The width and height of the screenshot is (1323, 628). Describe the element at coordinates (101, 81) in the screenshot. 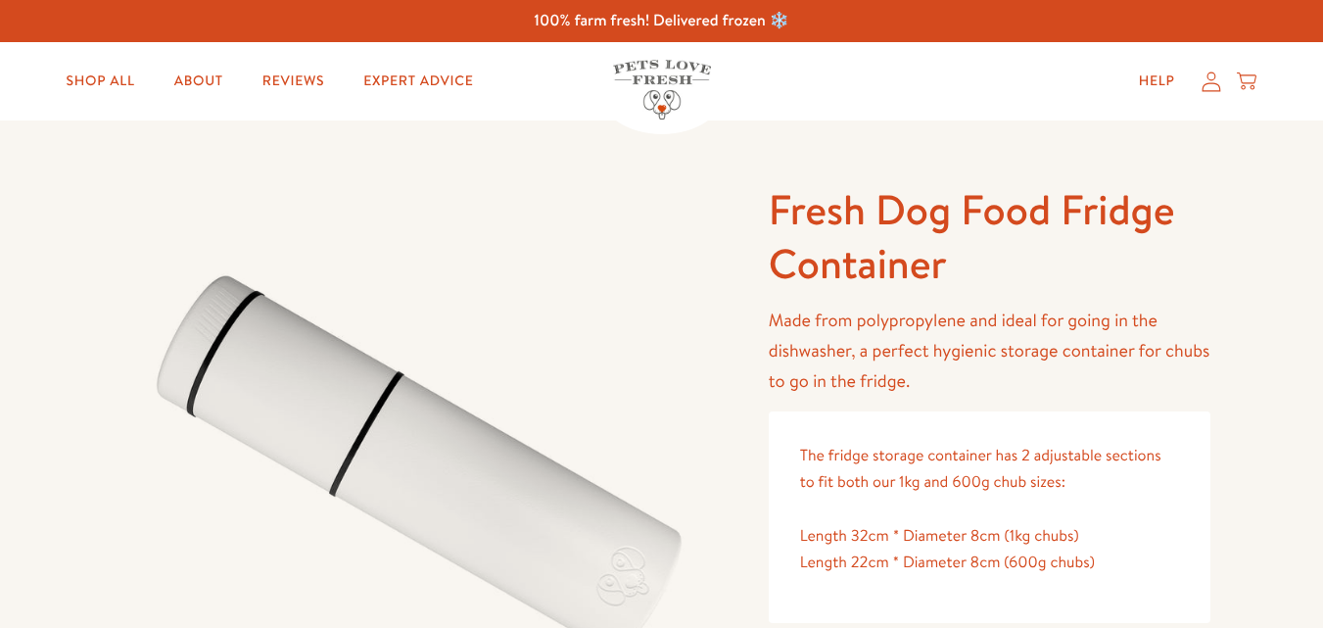

I see `a: Shop All` at that location.